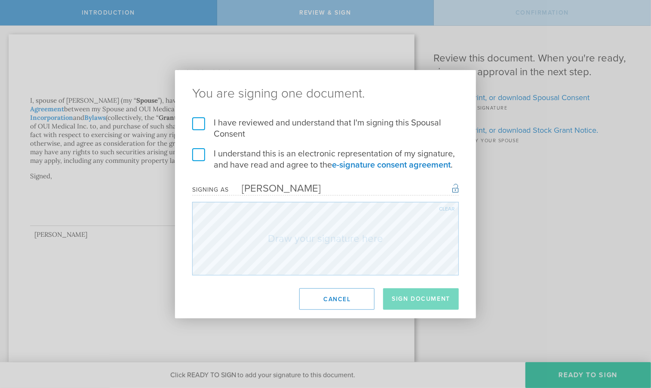 This screenshot has height=388, width=651. I want to click on div: Signing as, so click(210, 190).